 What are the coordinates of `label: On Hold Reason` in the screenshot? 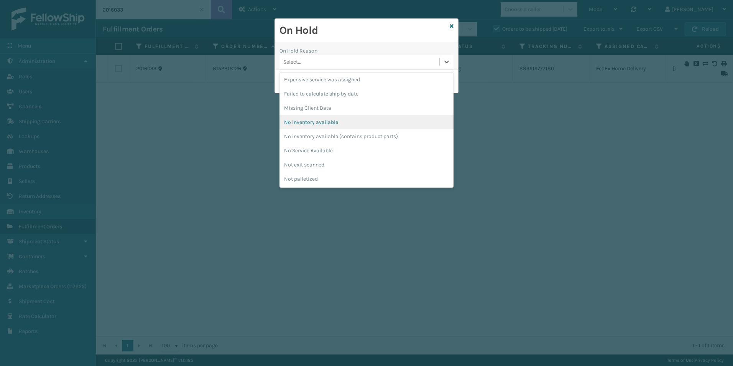 It's located at (298, 51).